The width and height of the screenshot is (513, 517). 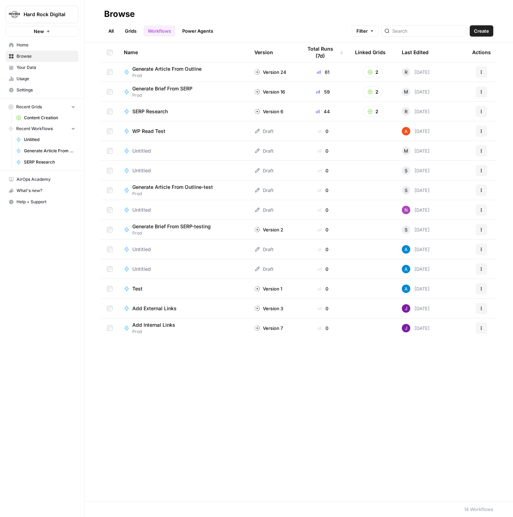 I want to click on img: i23r1xo0cfkslokfnq6ad0n0tfrv, so click(x=406, y=210).